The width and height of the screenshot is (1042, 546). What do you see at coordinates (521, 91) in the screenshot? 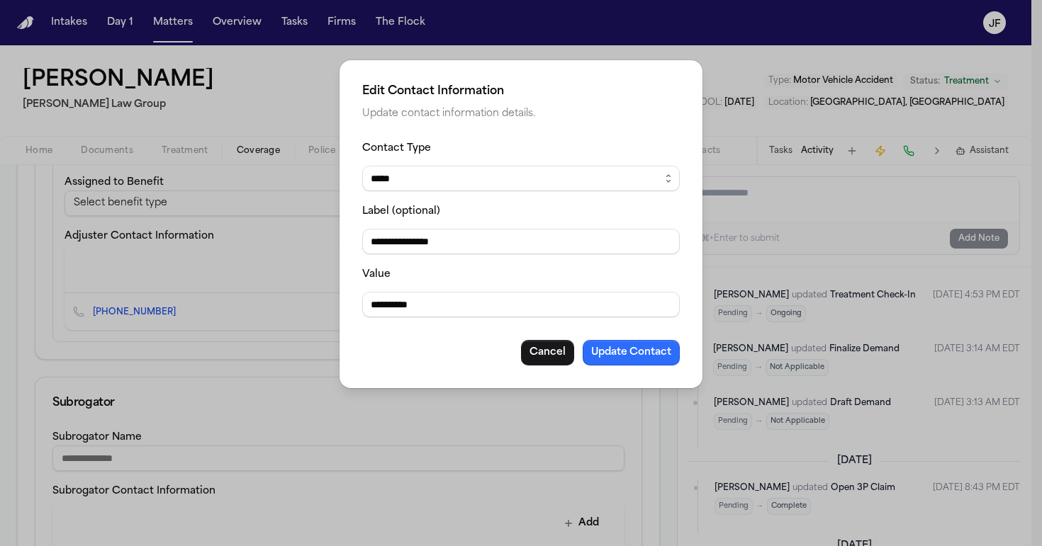
I see `h2: Edit Contact Information` at bounding box center [521, 91].